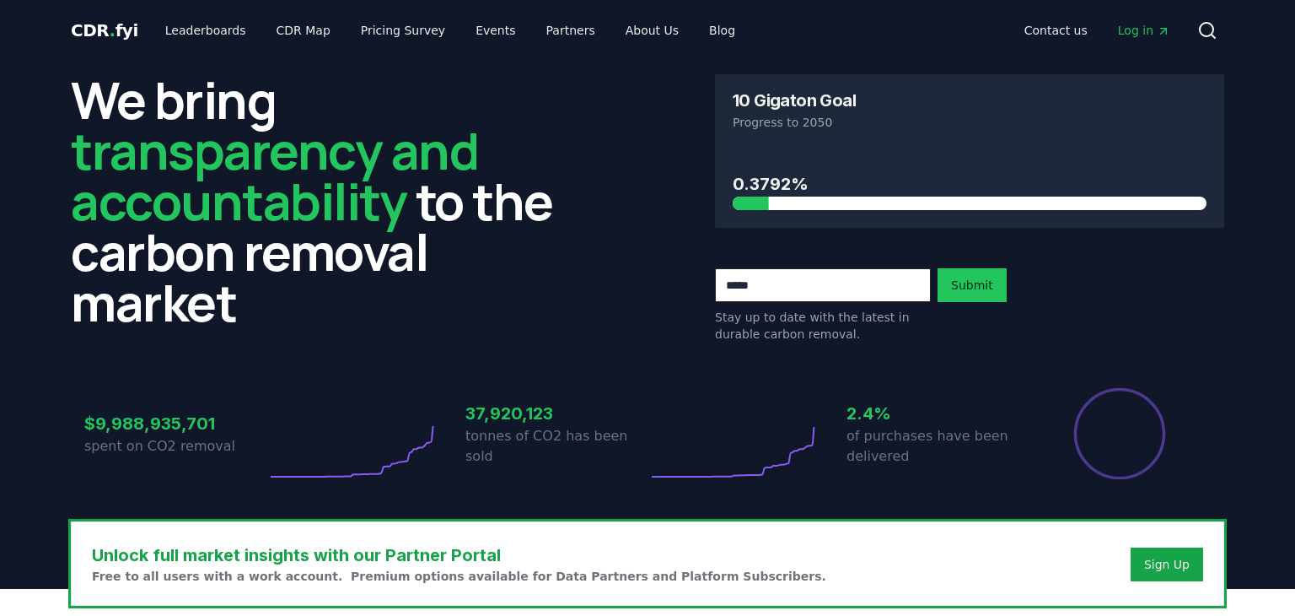  What do you see at coordinates (1056, 30) in the screenshot?
I see `a: Contact us` at bounding box center [1056, 30].